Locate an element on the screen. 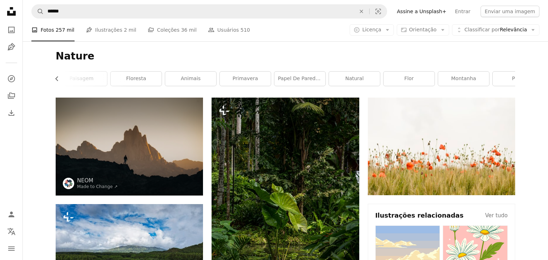 The width and height of the screenshot is (548, 260). a: Assine a Unsplash+ is located at coordinates (422, 11).